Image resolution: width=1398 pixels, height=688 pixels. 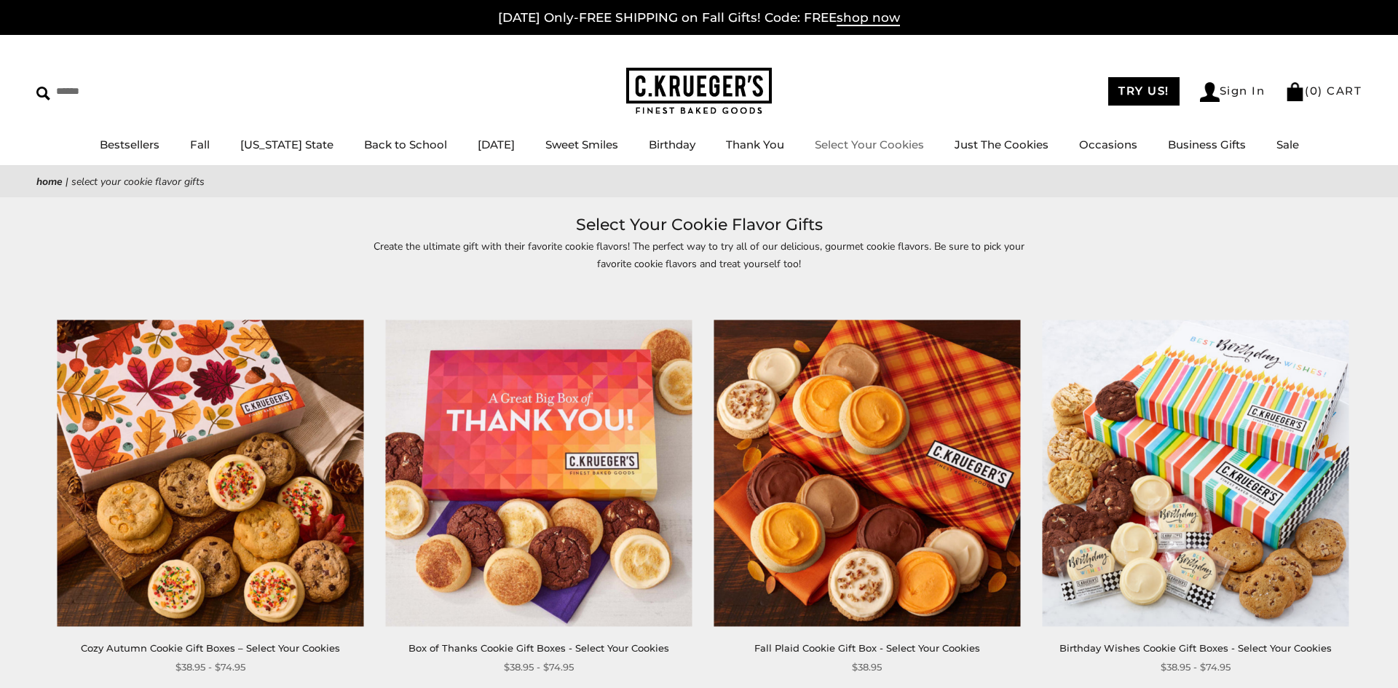 What do you see at coordinates (699, 181) in the screenshot?
I see `nav: breadcrumbs` at bounding box center [699, 181].